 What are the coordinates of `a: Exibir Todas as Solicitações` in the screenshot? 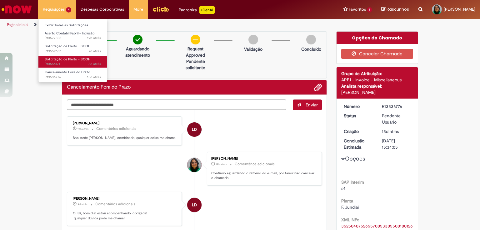 It's located at (73, 25).